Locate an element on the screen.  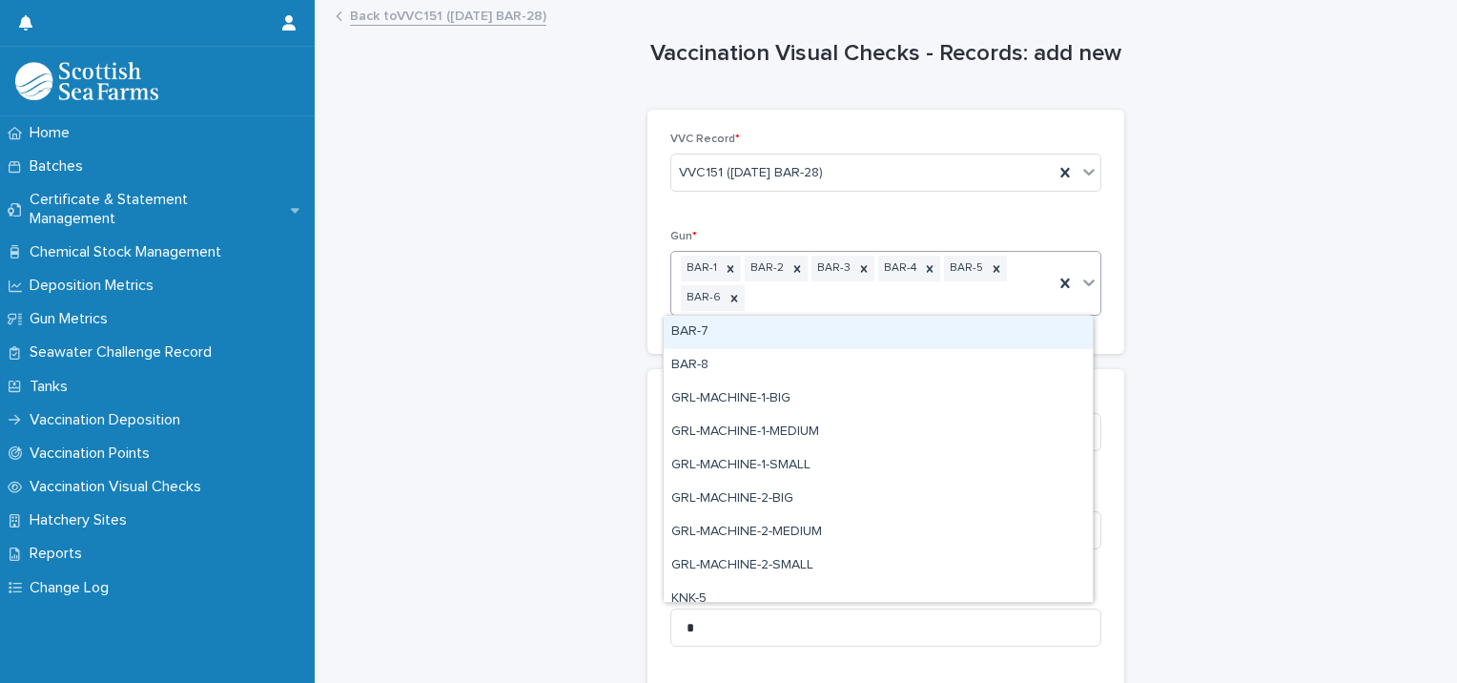
p: Change Log is located at coordinates (72, 587).